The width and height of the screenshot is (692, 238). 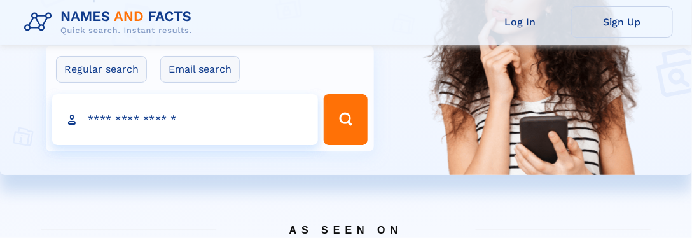 What do you see at coordinates (111, 22) in the screenshot?
I see `img: Logo Names and Facts` at bounding box center [111, 22].